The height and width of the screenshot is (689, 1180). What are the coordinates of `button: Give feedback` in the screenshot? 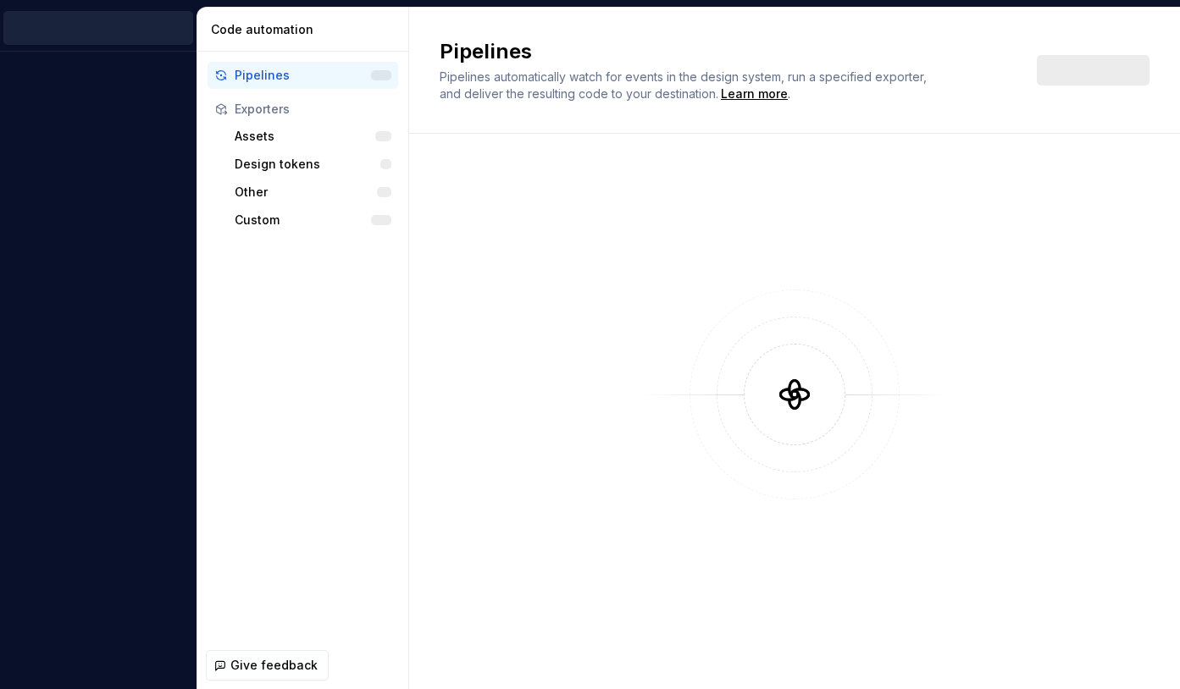 It's located at (267, 666).